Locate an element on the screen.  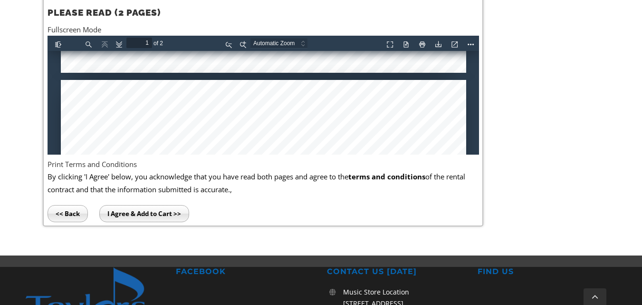
select: Zoom is located at coordinates (237, 7).